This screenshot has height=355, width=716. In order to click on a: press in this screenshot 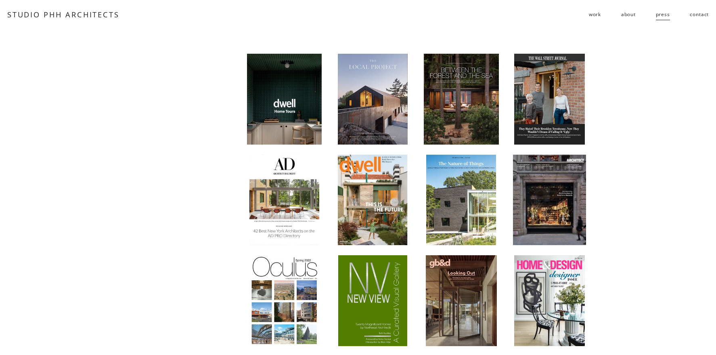, I will do `click(662, 15)`.